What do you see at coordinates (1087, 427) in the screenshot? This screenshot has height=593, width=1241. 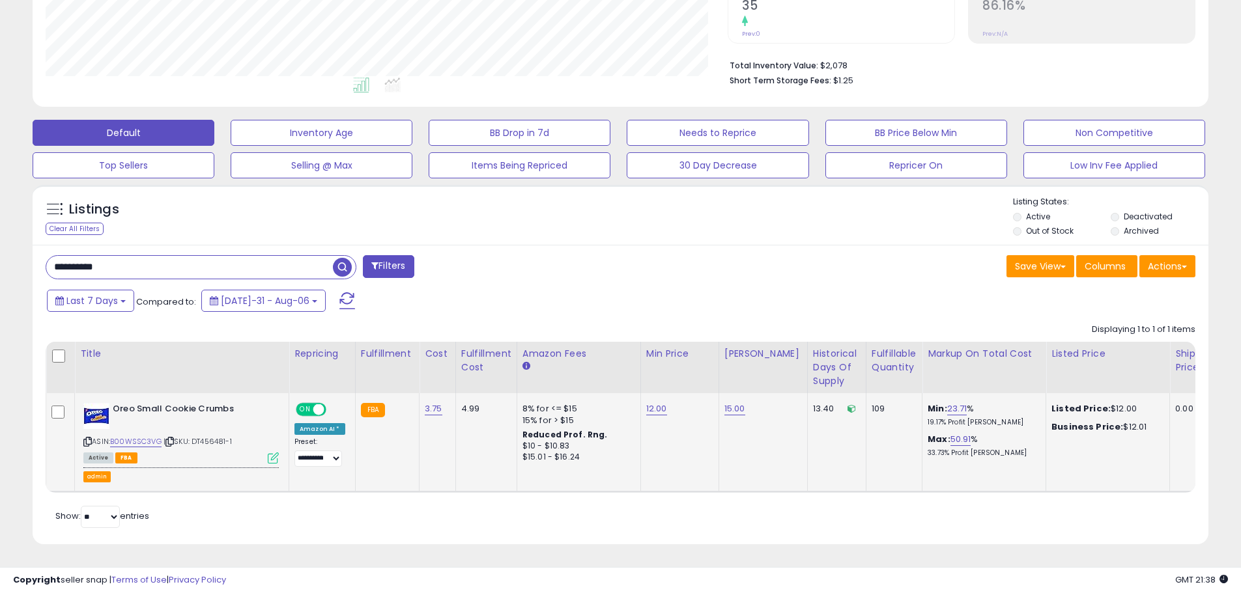 I see `b: Business Price:` at bounding box center [1087, 427].